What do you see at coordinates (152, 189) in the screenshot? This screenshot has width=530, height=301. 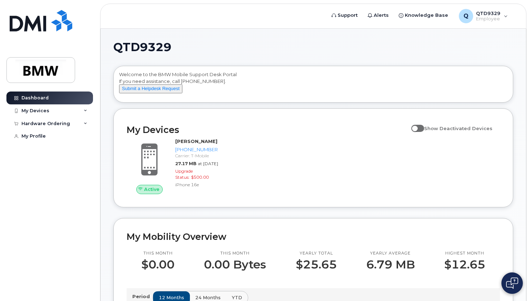 I see `span: Active` at bounding box center [152, 189].